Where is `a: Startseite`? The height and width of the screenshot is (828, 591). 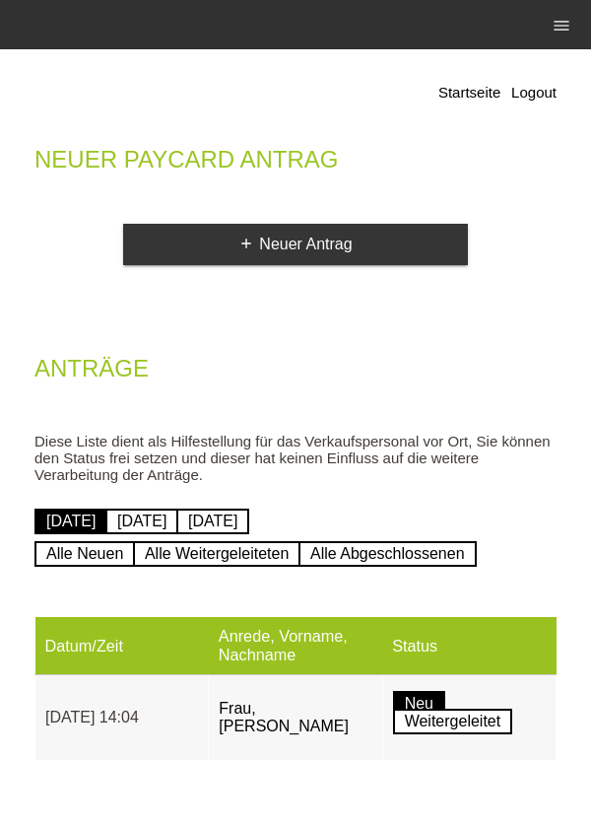 a: Startseite is located at coordinates (469, 92).